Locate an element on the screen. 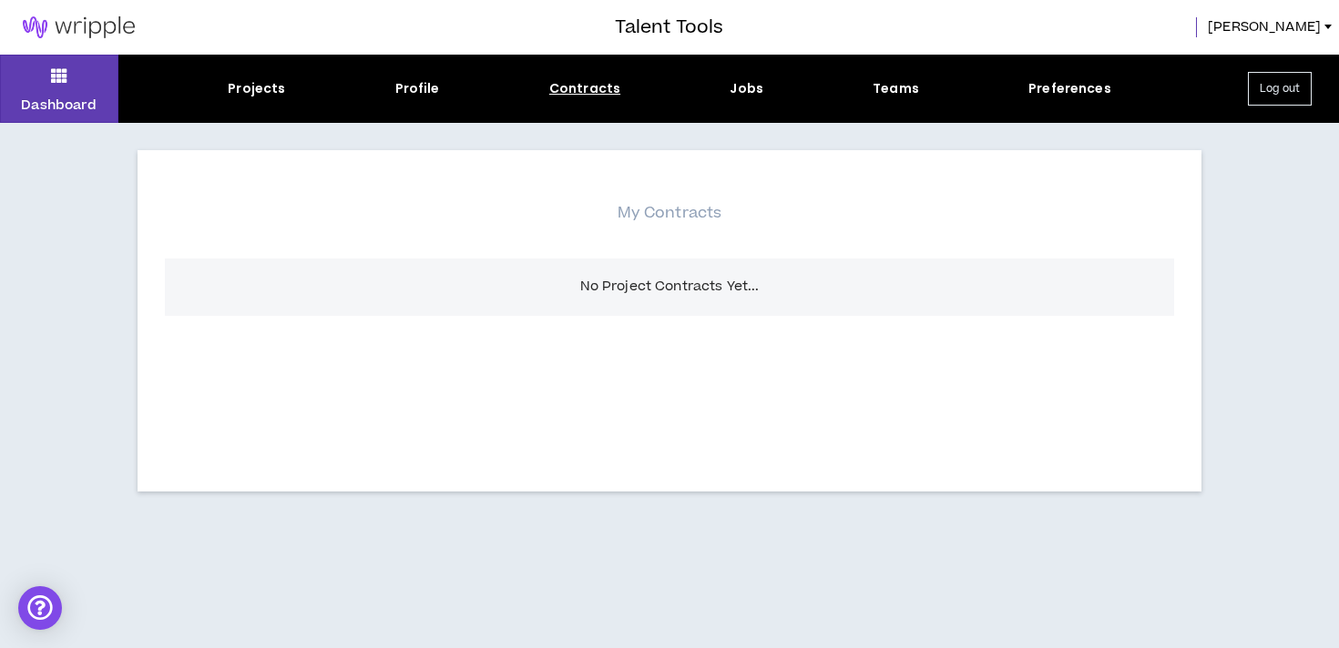  div: Profile is located at coordinates (417, 88).